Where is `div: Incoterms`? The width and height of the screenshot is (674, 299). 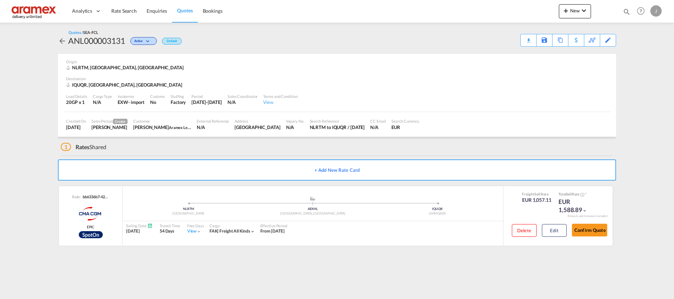
div: Incoterms is located at coordinates (131, 96).